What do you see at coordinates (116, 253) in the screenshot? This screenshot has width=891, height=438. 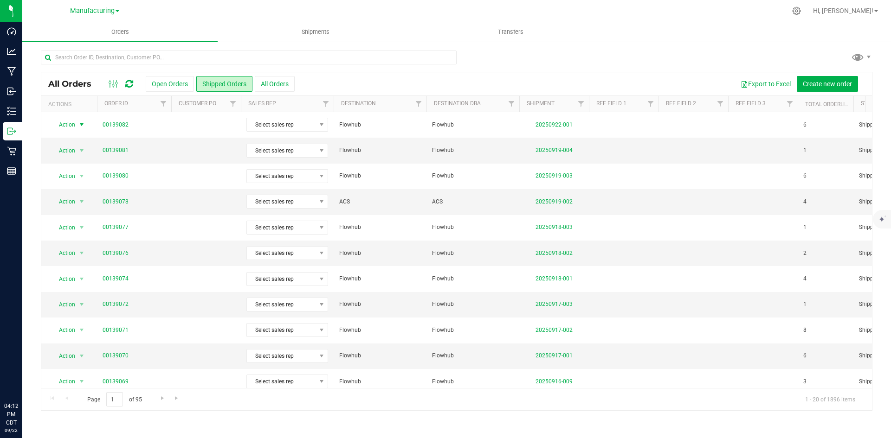 I see `a: 00139076` at bounding box center [116, 253].